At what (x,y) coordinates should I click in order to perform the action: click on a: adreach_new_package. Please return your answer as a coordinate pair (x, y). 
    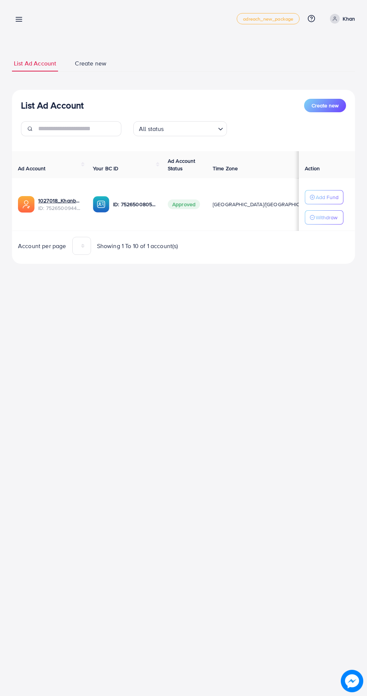
    Looking at the image, I should click on (268, 19).